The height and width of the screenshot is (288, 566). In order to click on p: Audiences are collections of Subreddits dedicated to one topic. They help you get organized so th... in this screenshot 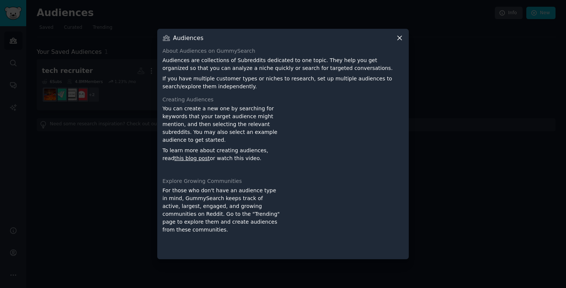, I will do `click(283, 64)`.